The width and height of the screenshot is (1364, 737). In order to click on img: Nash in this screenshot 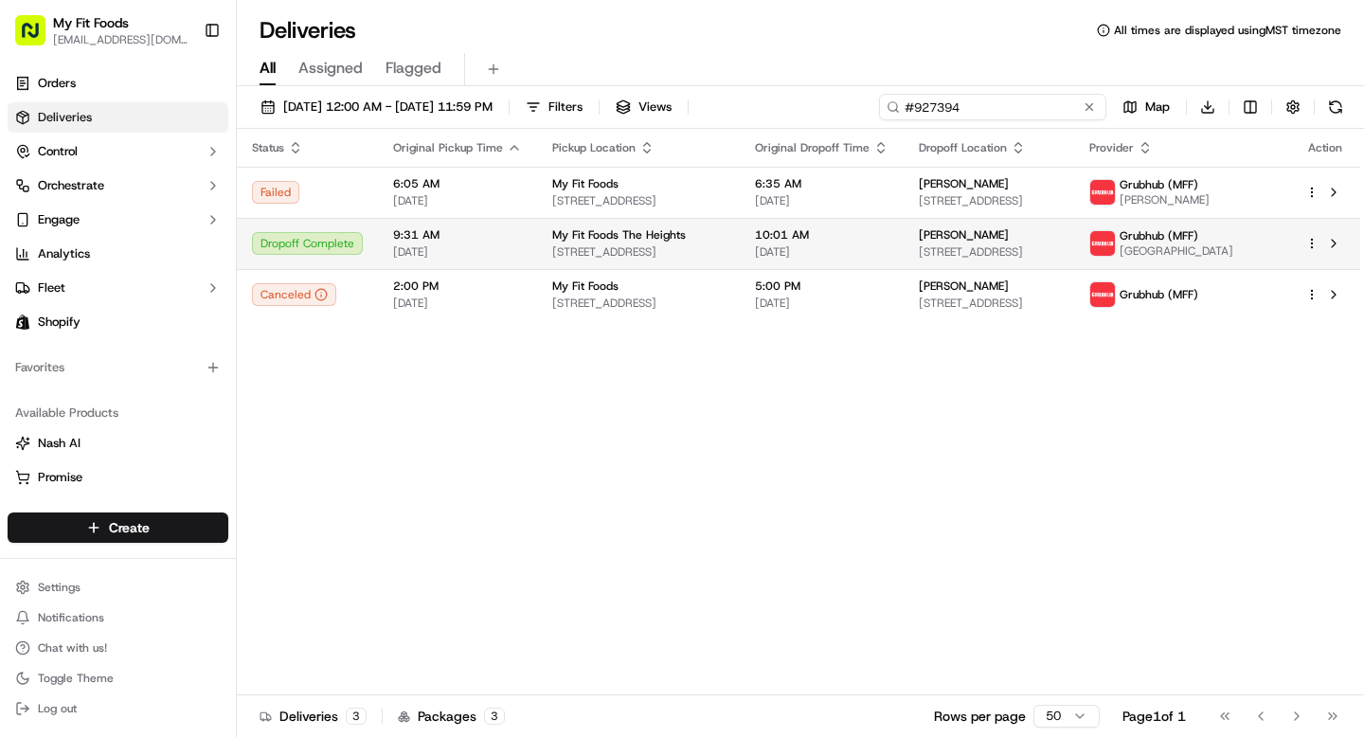, I will do `click(38, 38)`.